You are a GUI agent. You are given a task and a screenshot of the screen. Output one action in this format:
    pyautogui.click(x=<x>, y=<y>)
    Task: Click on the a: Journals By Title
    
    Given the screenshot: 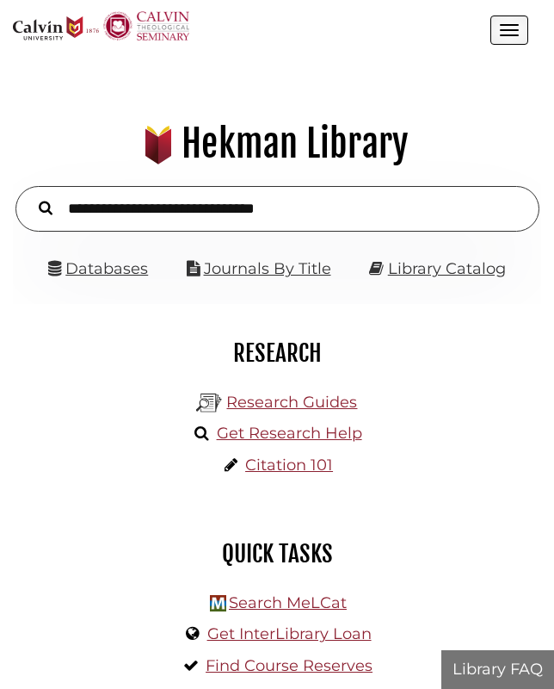 What is the action you would take?
    pyautogui.click(x=268, y=269)
    